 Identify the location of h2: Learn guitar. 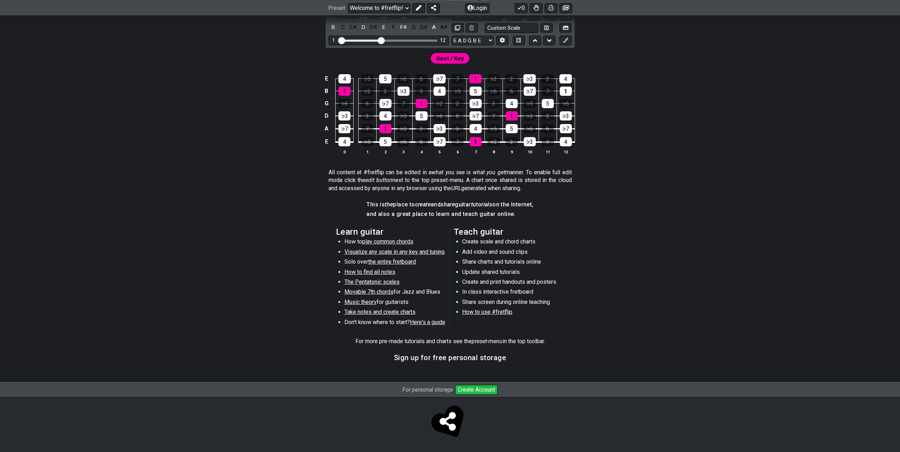
(391, 232).